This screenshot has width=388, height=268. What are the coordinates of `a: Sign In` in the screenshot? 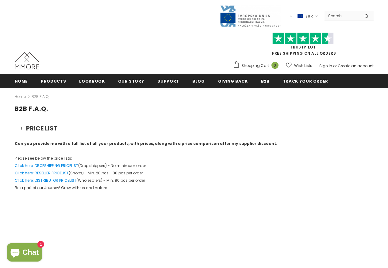 It's located at (325, 66).